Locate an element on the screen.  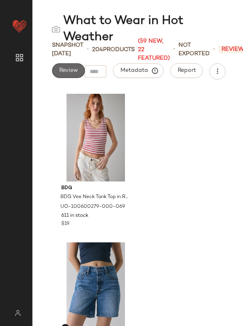
span: 204 is located at coordinates (97, 49).